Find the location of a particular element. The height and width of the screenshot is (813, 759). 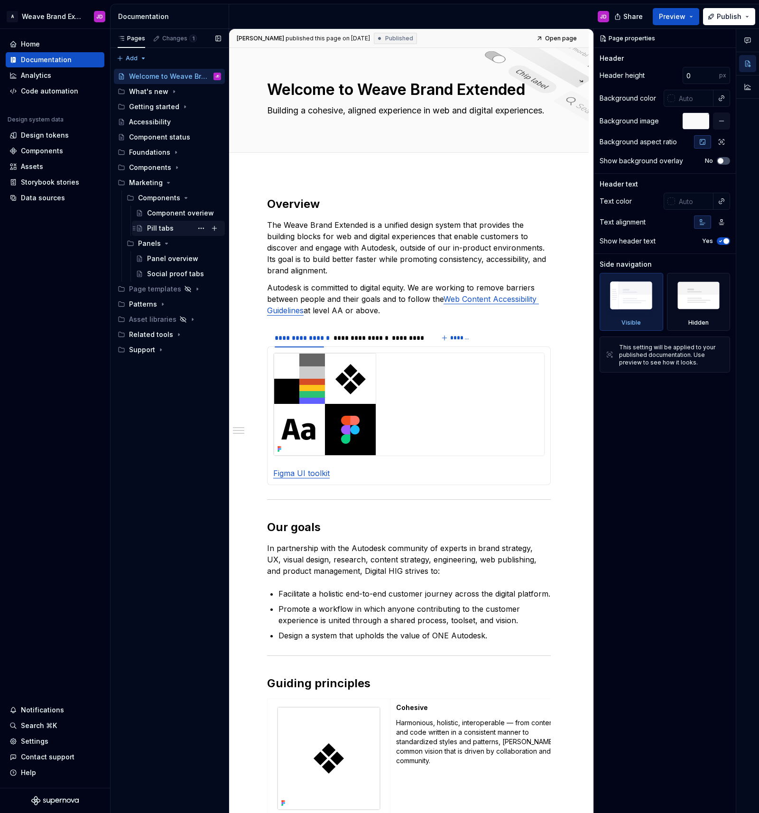

div: Panel overview is located at coordinates (173, 259).